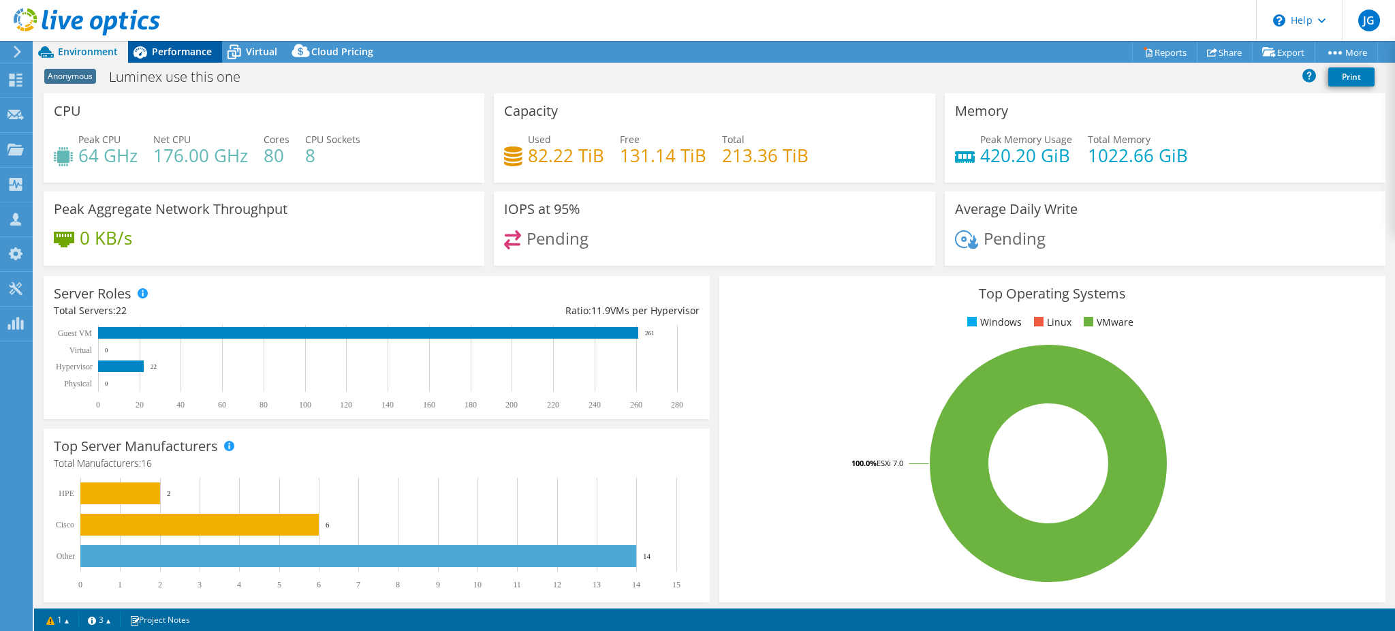 Image resolution: width=1395 pixels, height=631 pixels. Describe the element at coordinates (377, 463) in the screenshot. I see `h4: Total Manufacturers:` at that location.